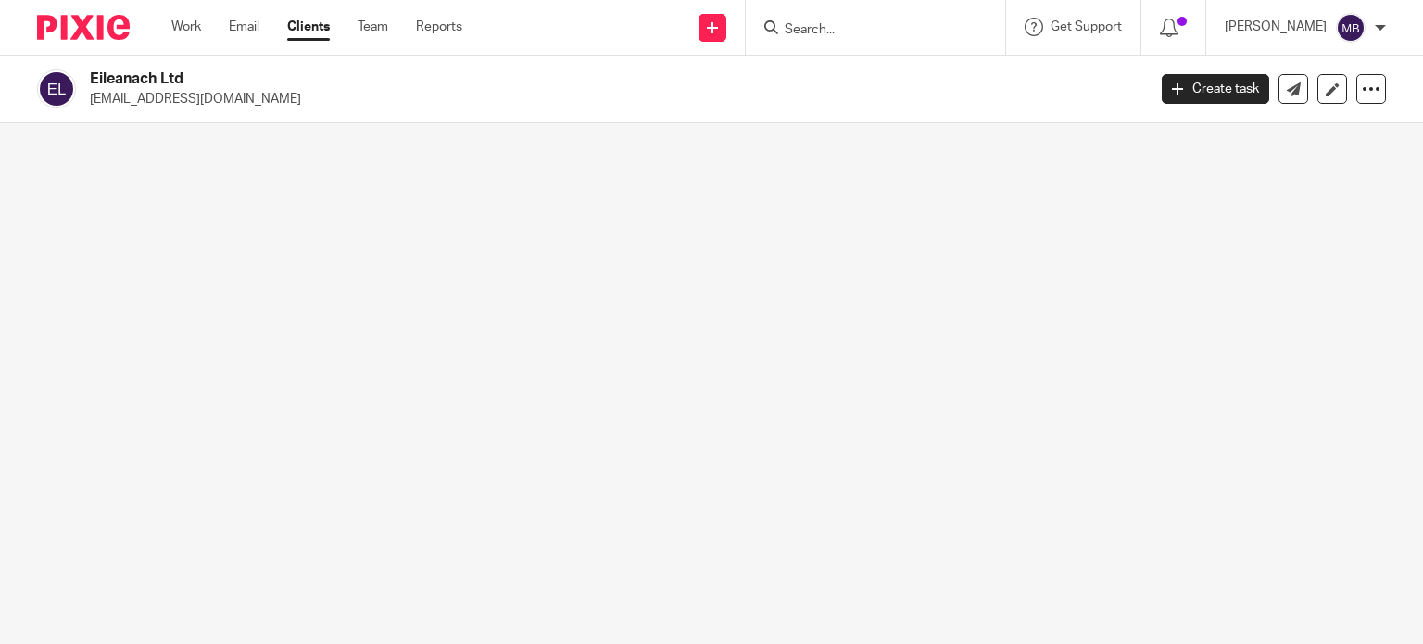 The width and height of the screenshot is (1423, 644). I want to click on a: Work, so click(186, 27).